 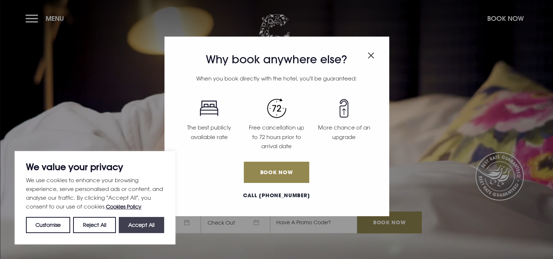 I want to click on a: Cookies Policy, so click(x=124, y=206).